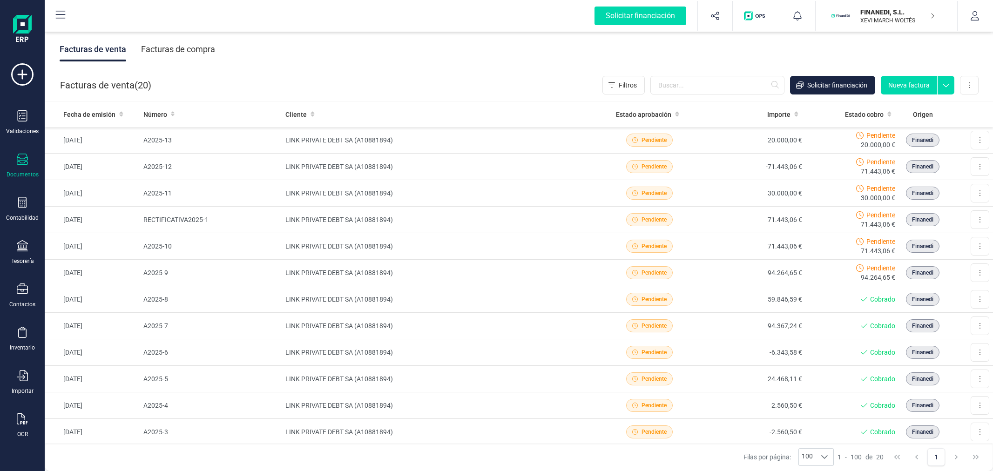 Image resolution: width=993 pixels, height=471 pixels. What do you see at coordinates (864, 115) in the screenshot?
I see `span: Estado cobro` at bounding box center [864, 115].